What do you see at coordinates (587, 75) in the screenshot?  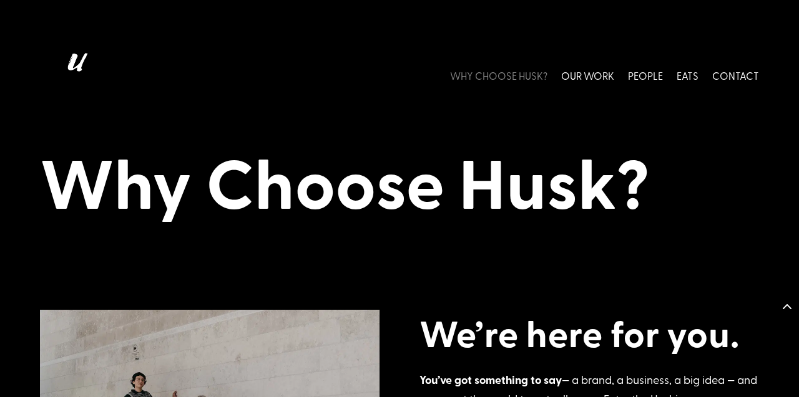 I see `a: OUR WORK` at bounding box center [587, 75].